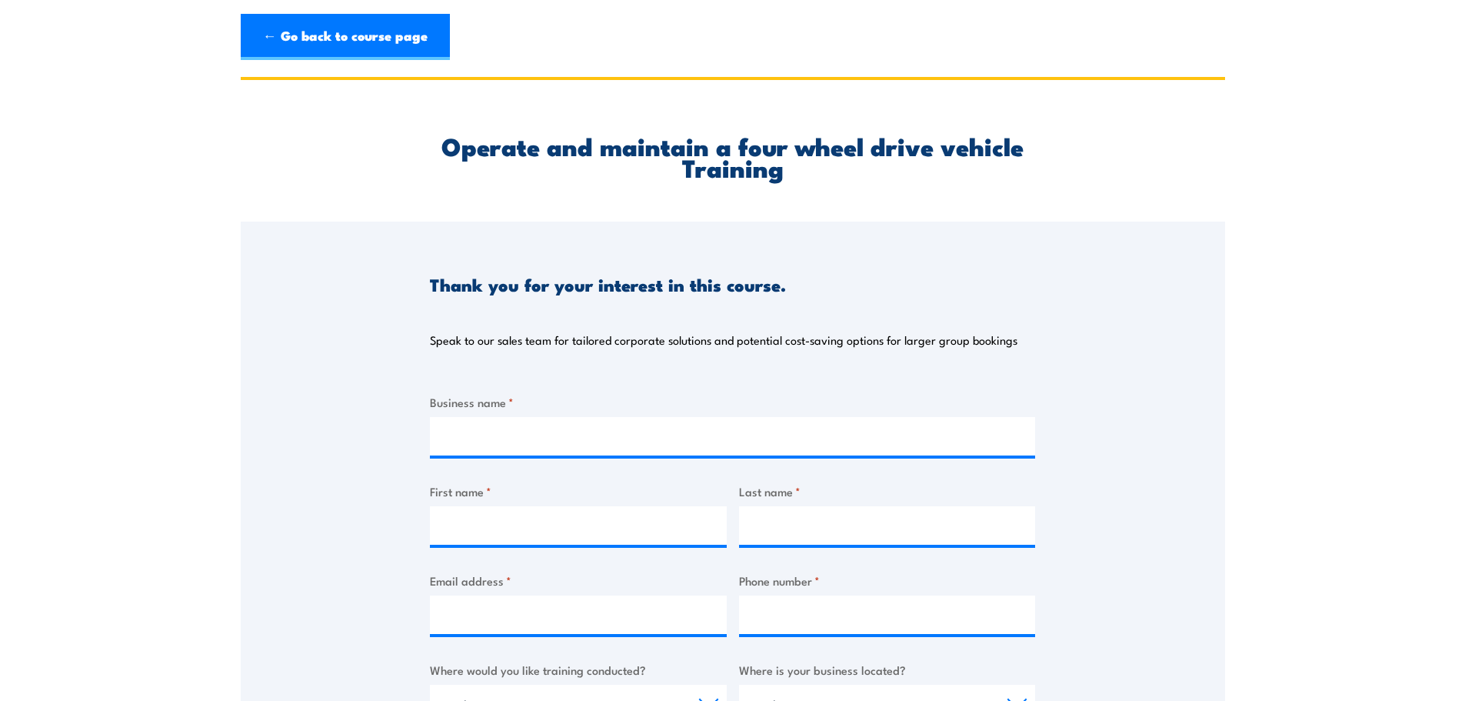 The height and width of the screenshot is (701, 1465). I want to click on label: First name, so click(578, 491).